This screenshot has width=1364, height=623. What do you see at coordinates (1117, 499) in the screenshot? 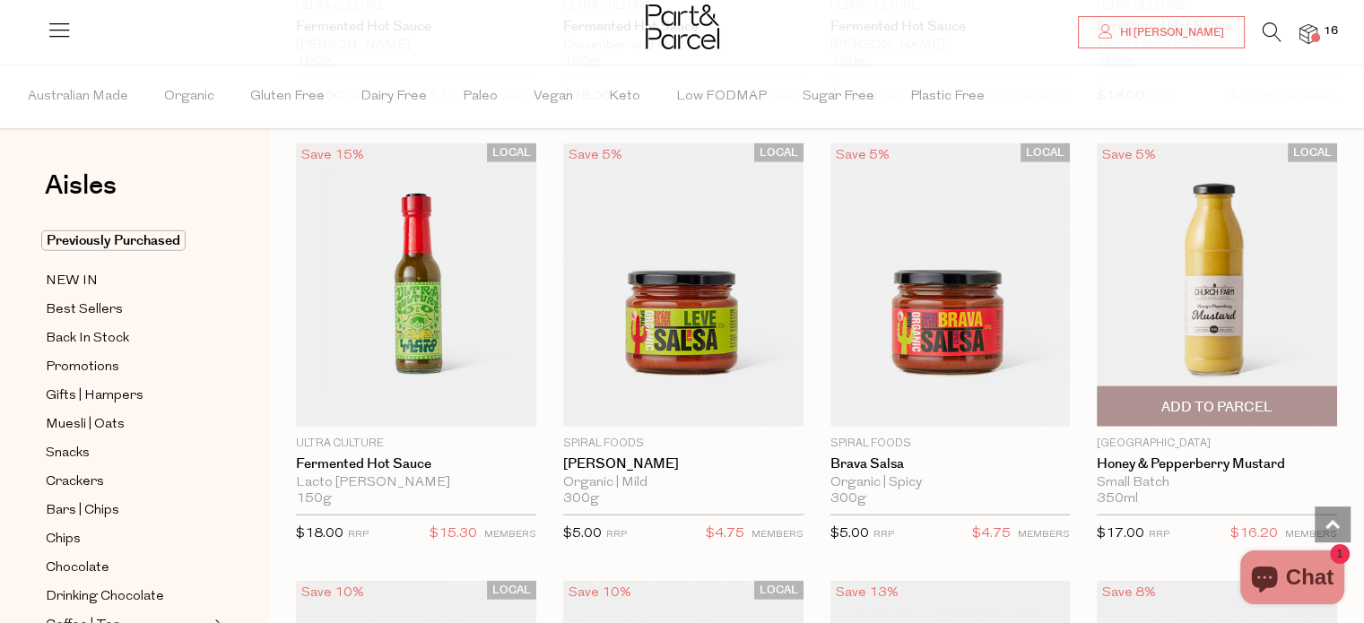
I see `span: 350ml` at bounding box center [1117, 499].